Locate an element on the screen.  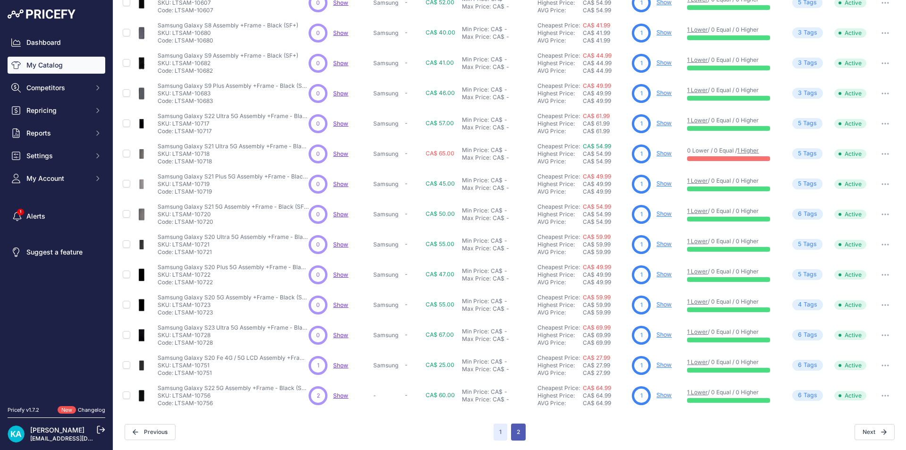
a: CA$ 59.99 is located at coordinates (596, 297).